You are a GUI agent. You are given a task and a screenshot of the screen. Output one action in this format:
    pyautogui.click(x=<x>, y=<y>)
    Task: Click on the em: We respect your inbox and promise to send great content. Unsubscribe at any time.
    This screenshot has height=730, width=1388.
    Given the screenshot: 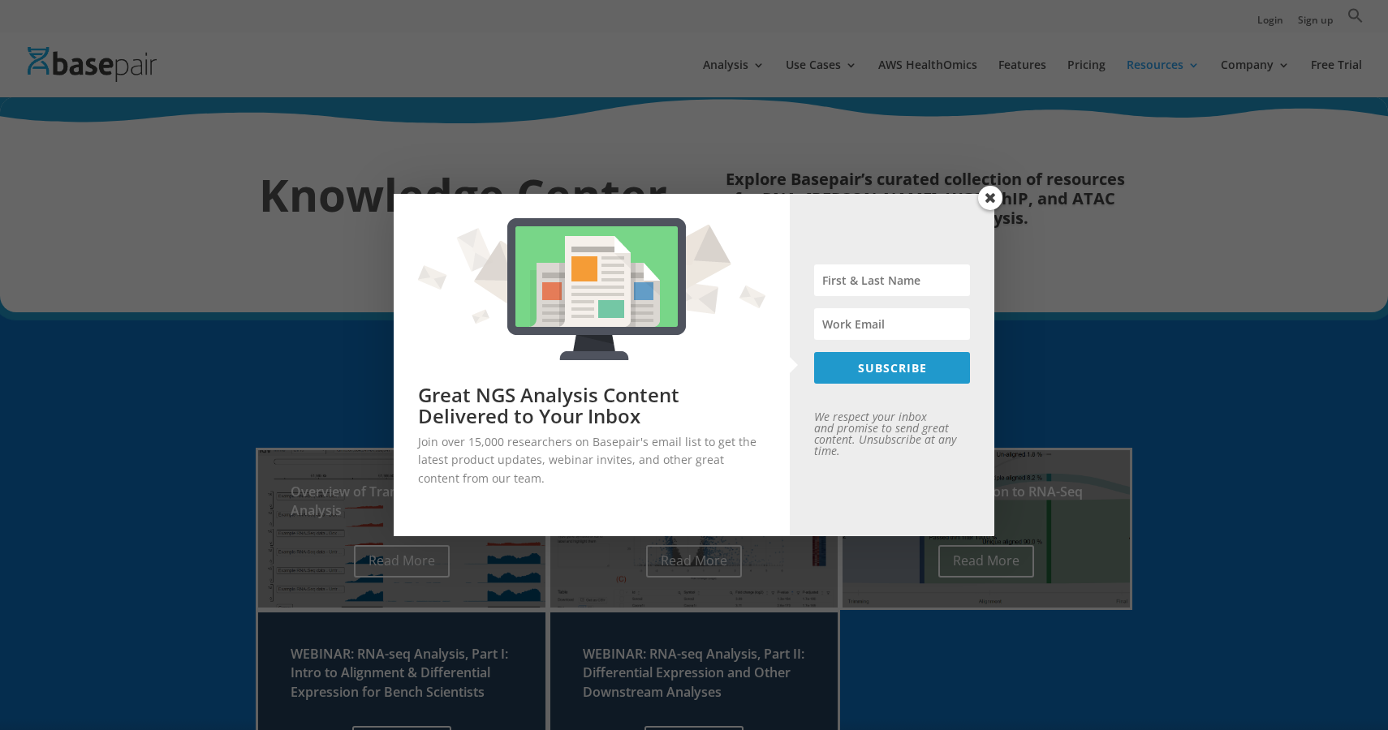 What is the action you would take?
    pyautogui.click(x=885, y=433)
    